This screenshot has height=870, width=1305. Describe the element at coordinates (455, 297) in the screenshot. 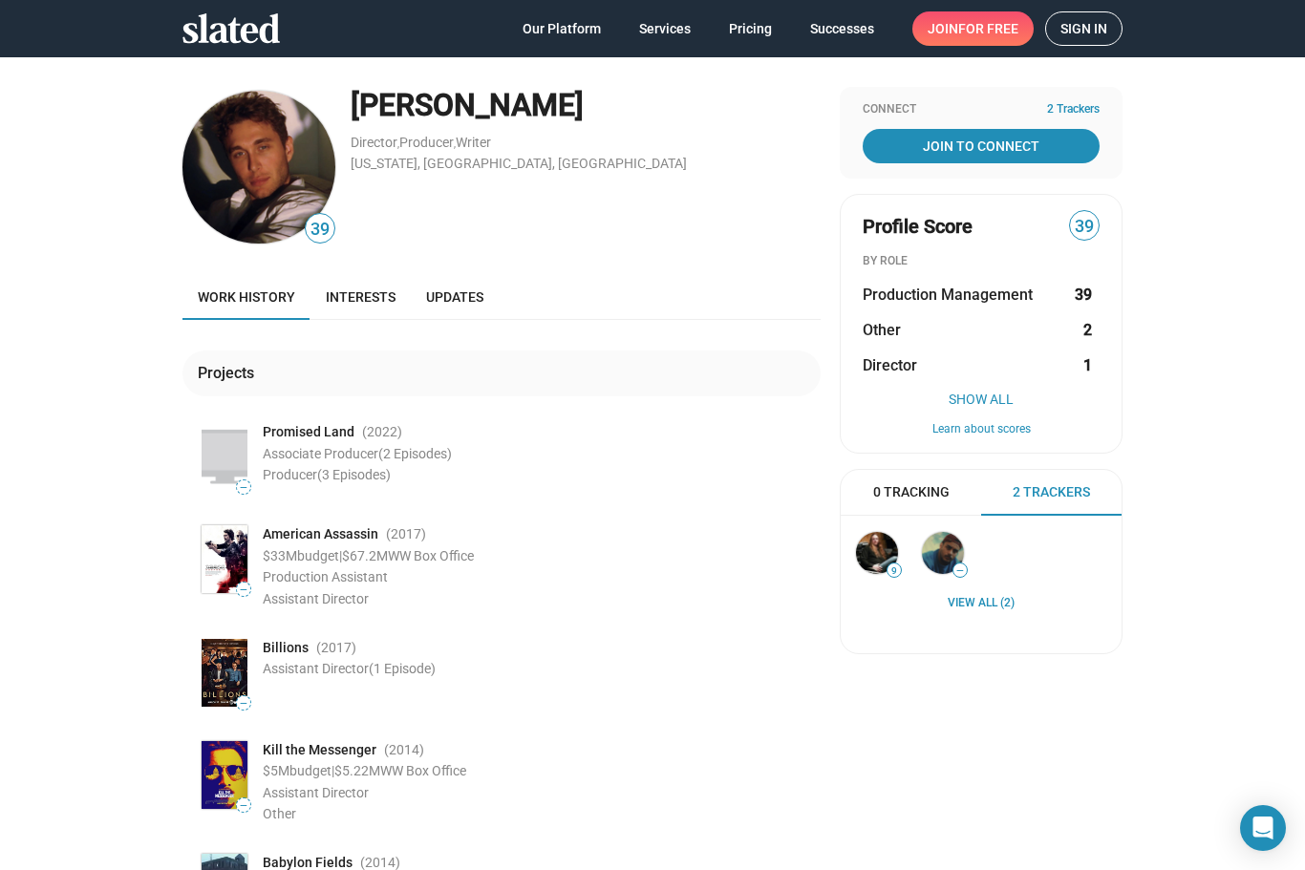

I see `span: Updates` at that location.